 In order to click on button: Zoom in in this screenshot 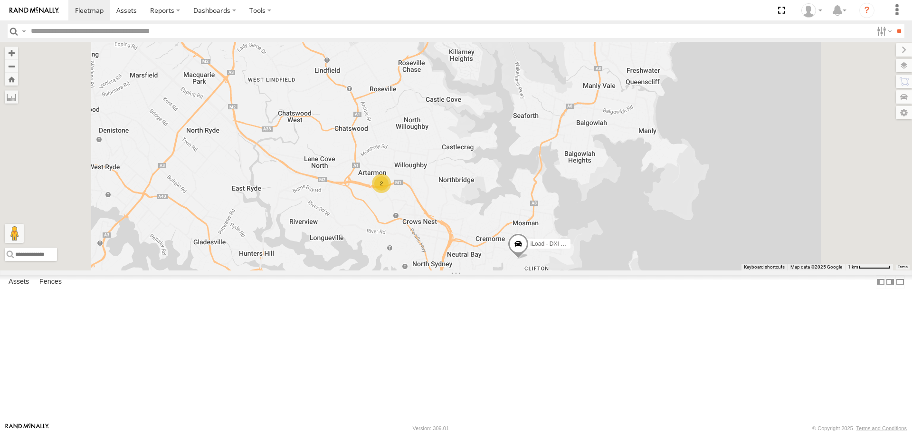, I will do `click(11, 53)`.